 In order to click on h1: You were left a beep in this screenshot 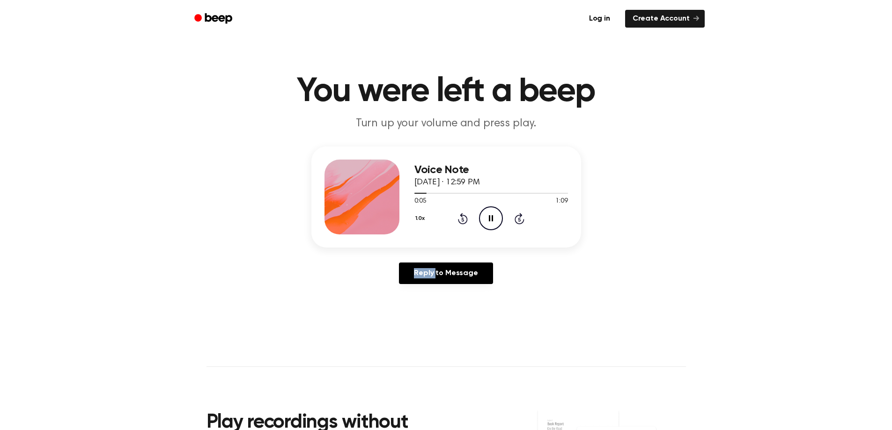, I will do `click(446, 92)`.